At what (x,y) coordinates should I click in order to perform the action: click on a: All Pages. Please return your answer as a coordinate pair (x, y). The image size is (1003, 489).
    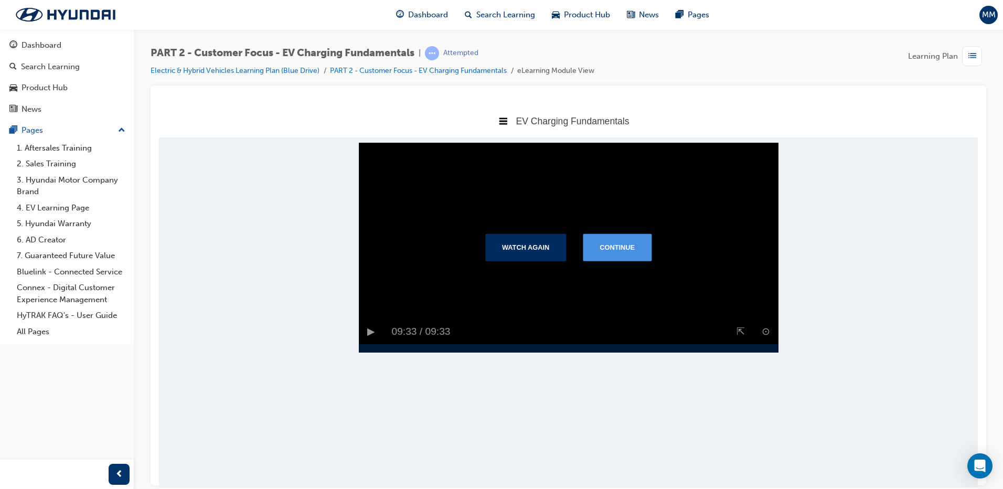
    Looking at the image, I should click on (71, 332).